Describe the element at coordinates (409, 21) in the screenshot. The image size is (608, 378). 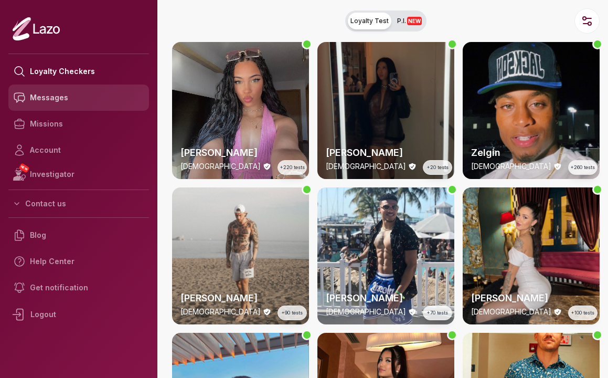
I see `span: P.I.` at that location.